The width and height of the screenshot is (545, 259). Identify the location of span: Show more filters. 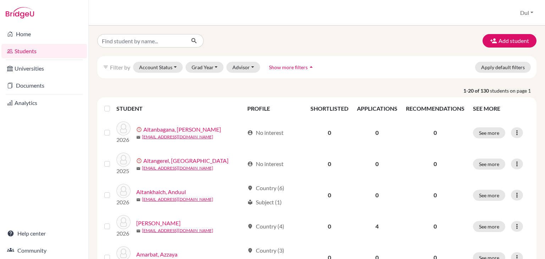
(288, 67).